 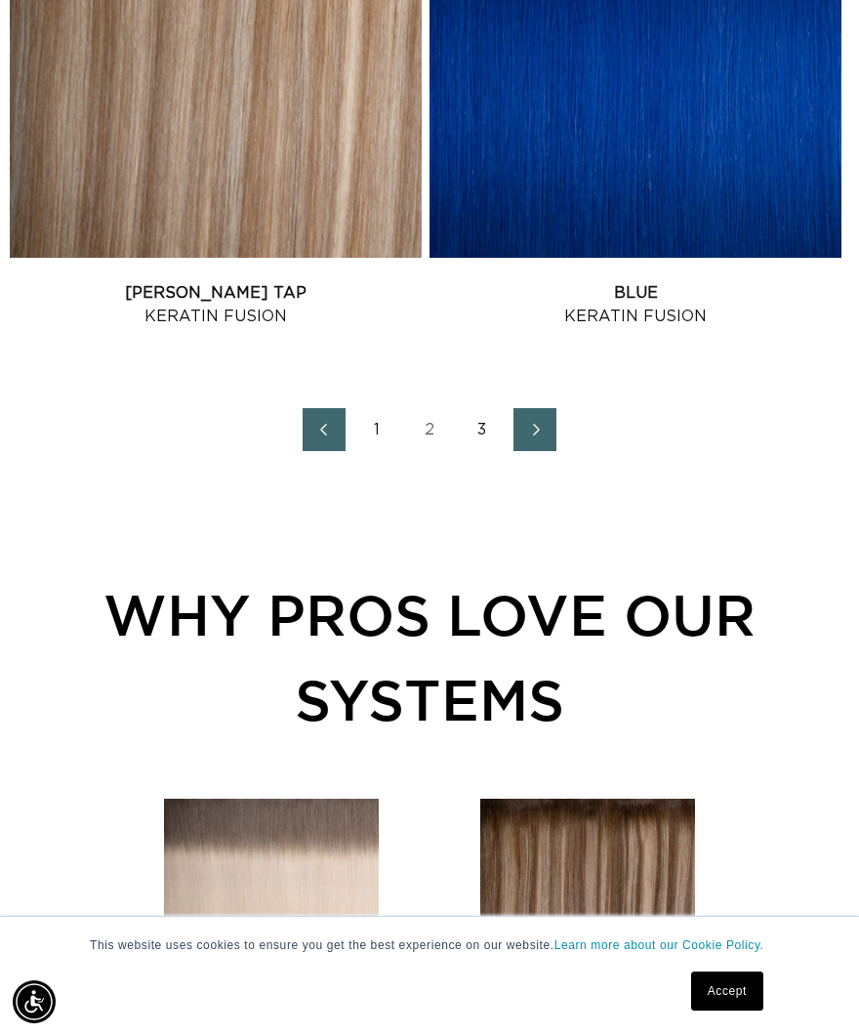 What do you see at coordinates (377, 430) in the screenshot?
I see `a: Page 1` at bounding box center [377, 430].